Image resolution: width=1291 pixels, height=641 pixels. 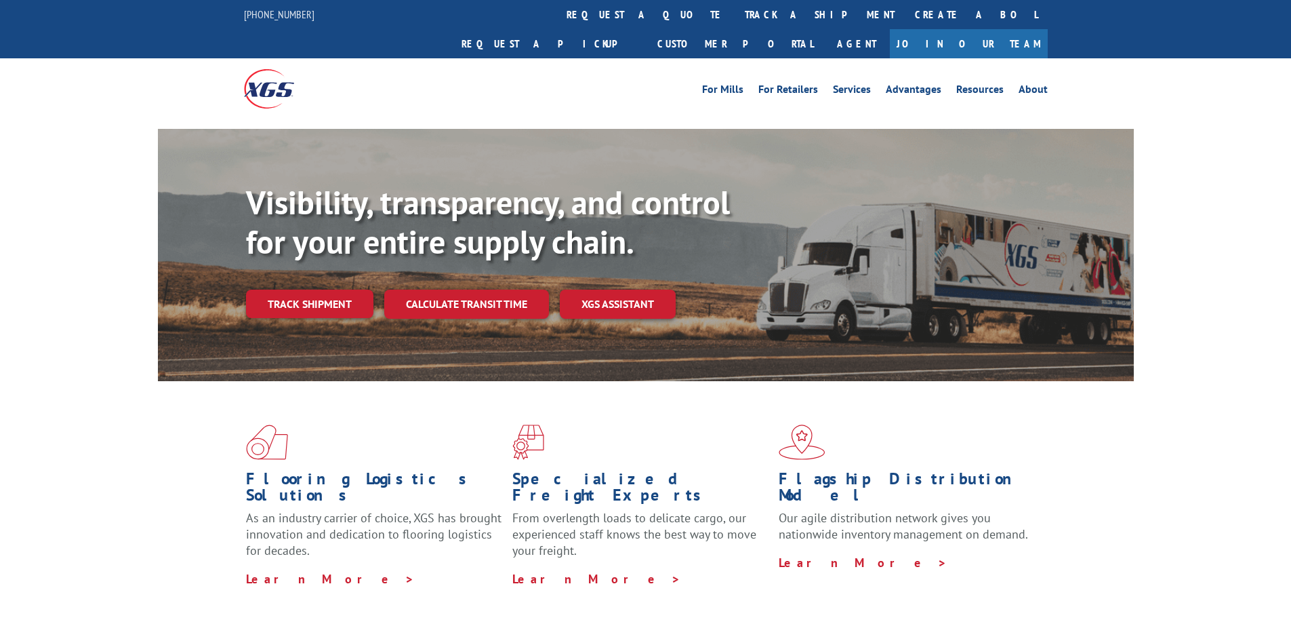 What do you see at coordinates (980, 92) in the screenshot?
I see `a: Resources` at bounding box center [980, 92].